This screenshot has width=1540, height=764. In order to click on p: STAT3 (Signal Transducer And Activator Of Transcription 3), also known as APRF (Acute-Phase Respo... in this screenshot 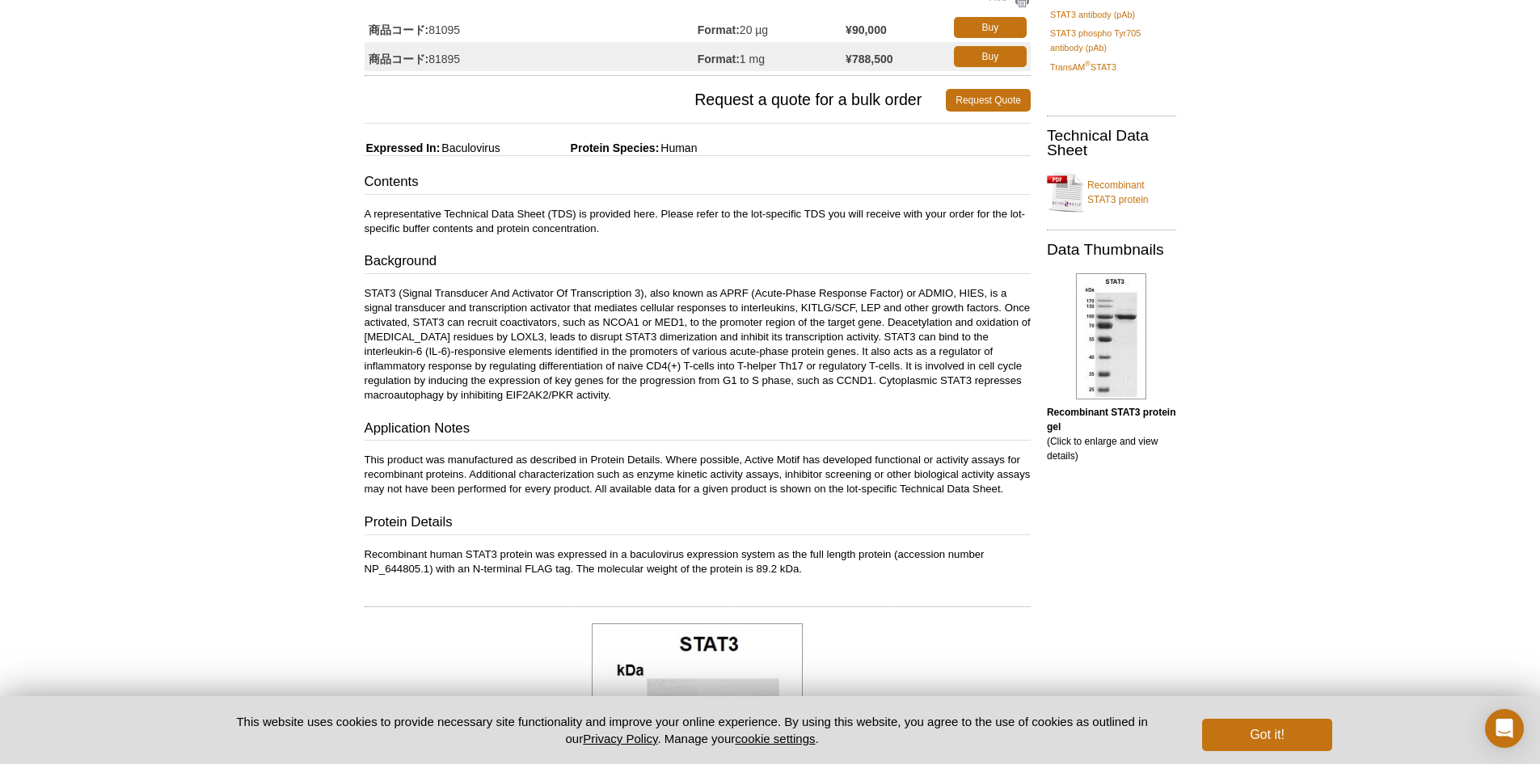, I will do `click(698, 344)`.